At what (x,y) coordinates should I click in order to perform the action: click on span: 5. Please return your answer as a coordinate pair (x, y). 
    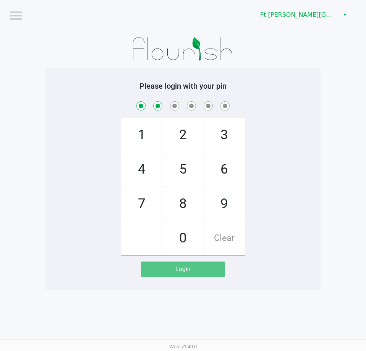
    Looking at the image, I should click on (183, 169).